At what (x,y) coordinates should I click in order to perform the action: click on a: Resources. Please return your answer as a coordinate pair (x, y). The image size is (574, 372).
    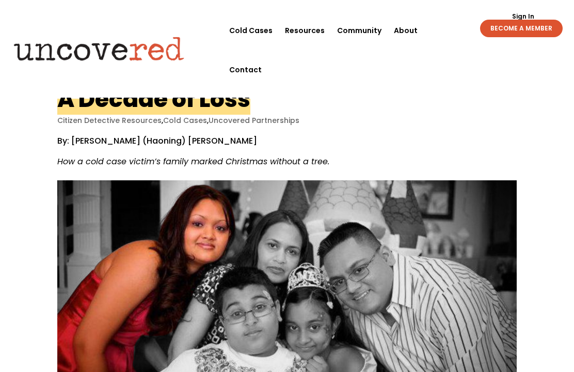
    Looking at the image, I should click on (304, 30).